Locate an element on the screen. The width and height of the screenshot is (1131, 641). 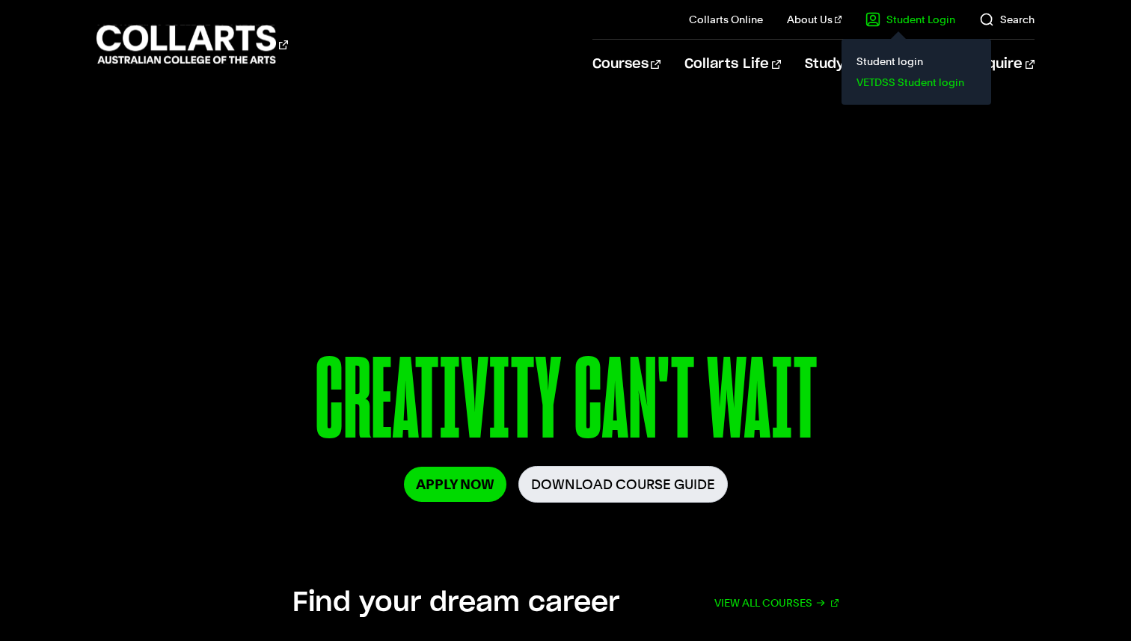
a: Courses is located at coordinates (626, 64).